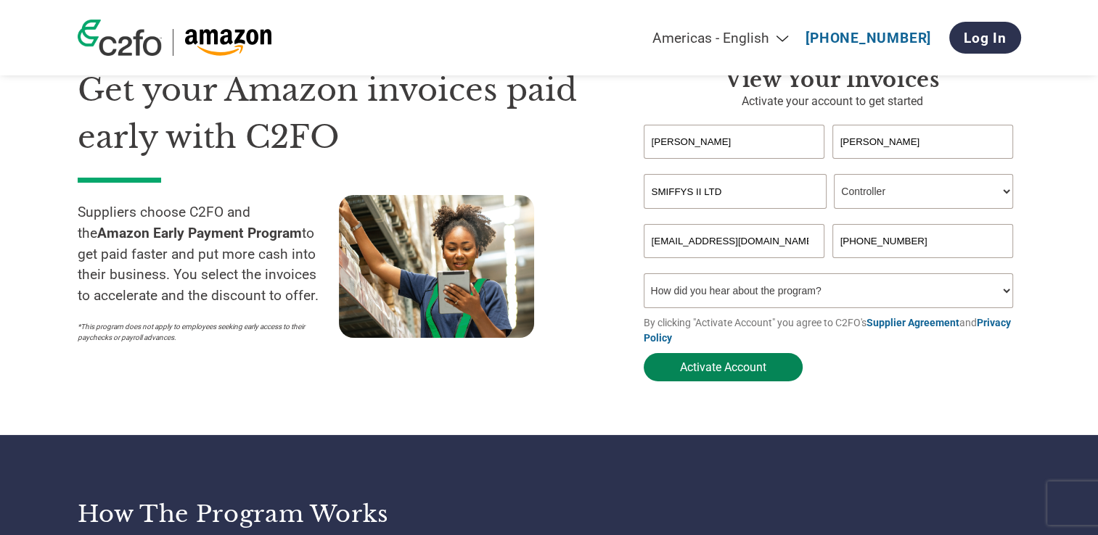 This screenshot has width=1098, height=535. I want to click on img: Amazon, so click(228, 42).